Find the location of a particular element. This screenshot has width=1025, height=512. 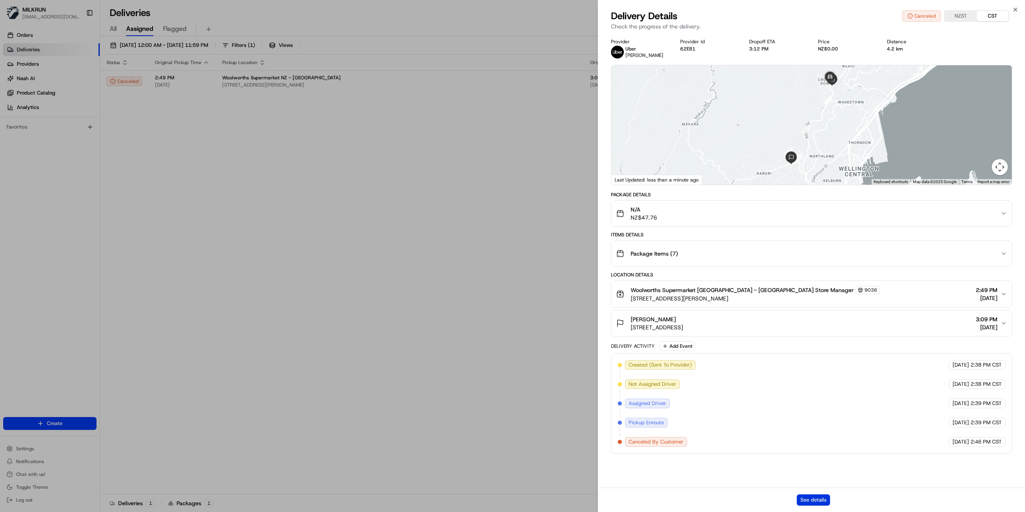

span: Map data ©2025 Google is located at coordinates (935, 181).